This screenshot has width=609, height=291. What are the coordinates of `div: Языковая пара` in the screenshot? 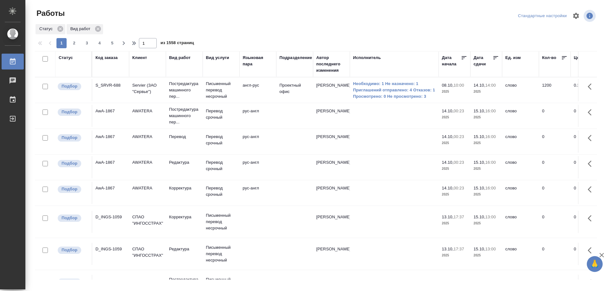 It's located at (258, 61).